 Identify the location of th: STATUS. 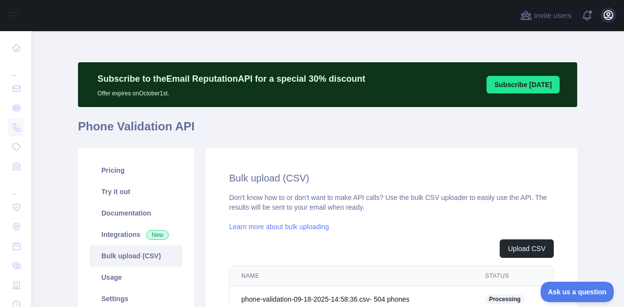
(513, 276).